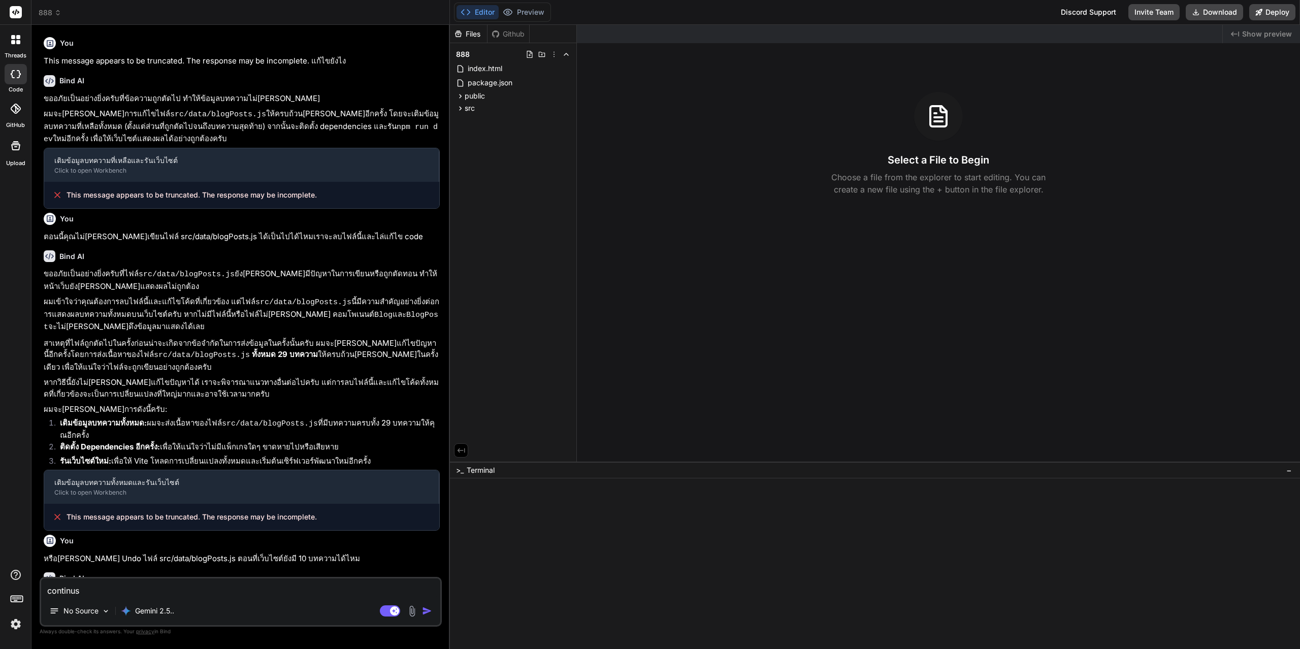 The image size is (1300, 649). What do you see at coordinates (1088, 12) in the screenshot?
I see `div: Discord Support` at bounding box center [1088, 12].